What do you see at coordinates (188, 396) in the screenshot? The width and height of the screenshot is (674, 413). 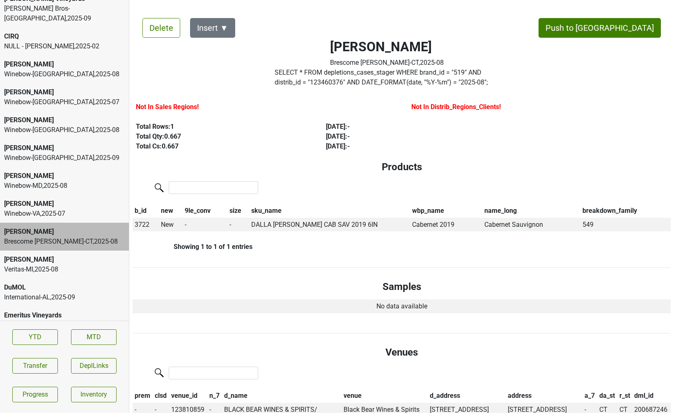 I see `th: venue_id: activate to sort column ascending` at bounding box center [188, 396].